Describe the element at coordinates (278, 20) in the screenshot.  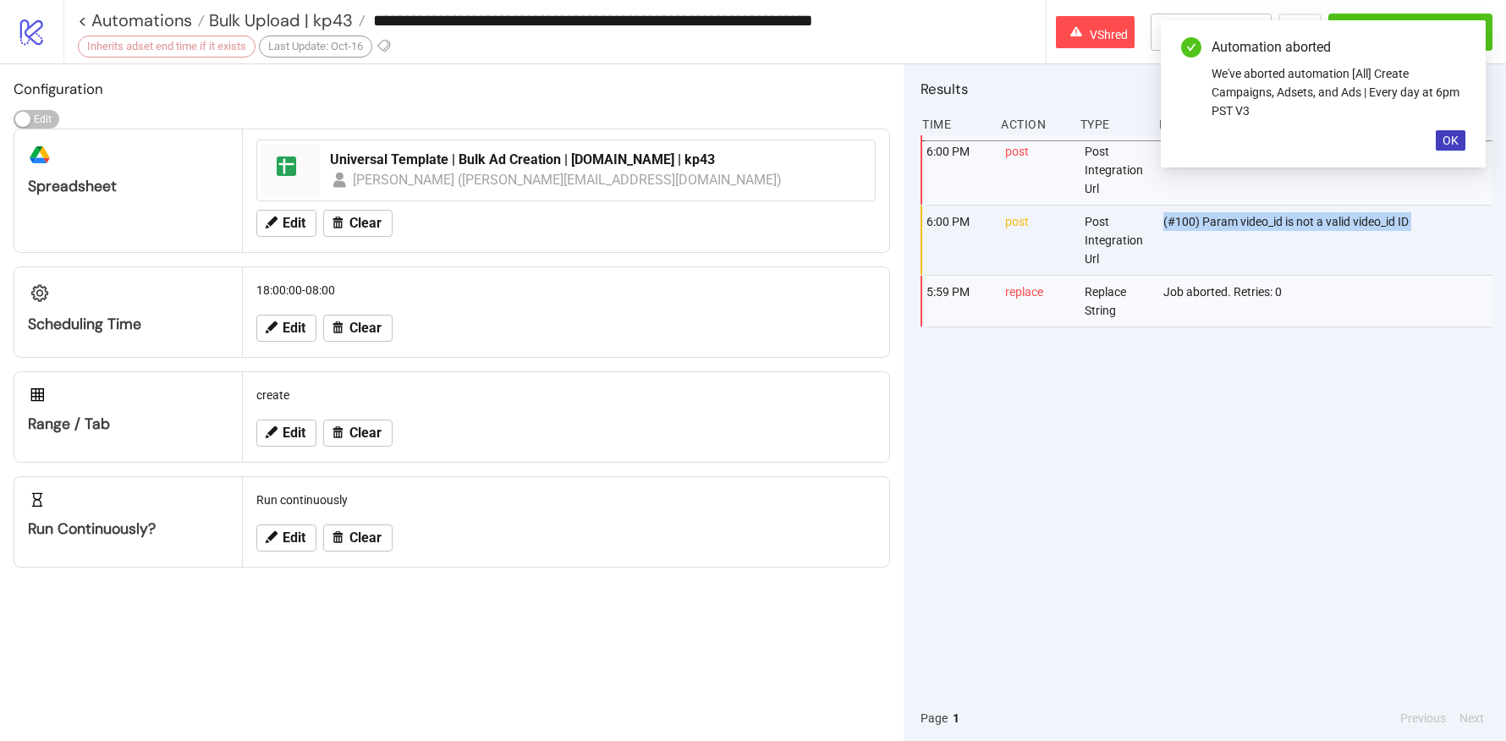
I see `span: Bulk Upload | kp43` at that location.